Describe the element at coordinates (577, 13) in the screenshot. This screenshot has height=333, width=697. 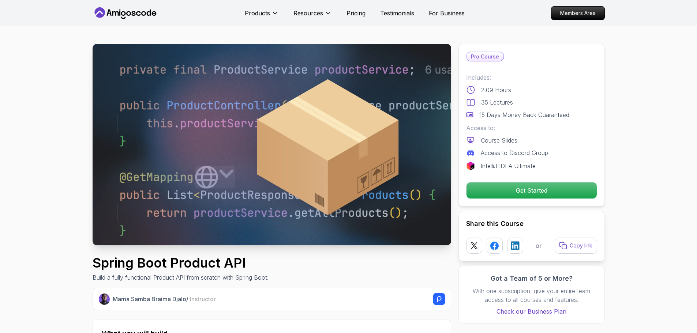
I see `p: Members Area` at that location.